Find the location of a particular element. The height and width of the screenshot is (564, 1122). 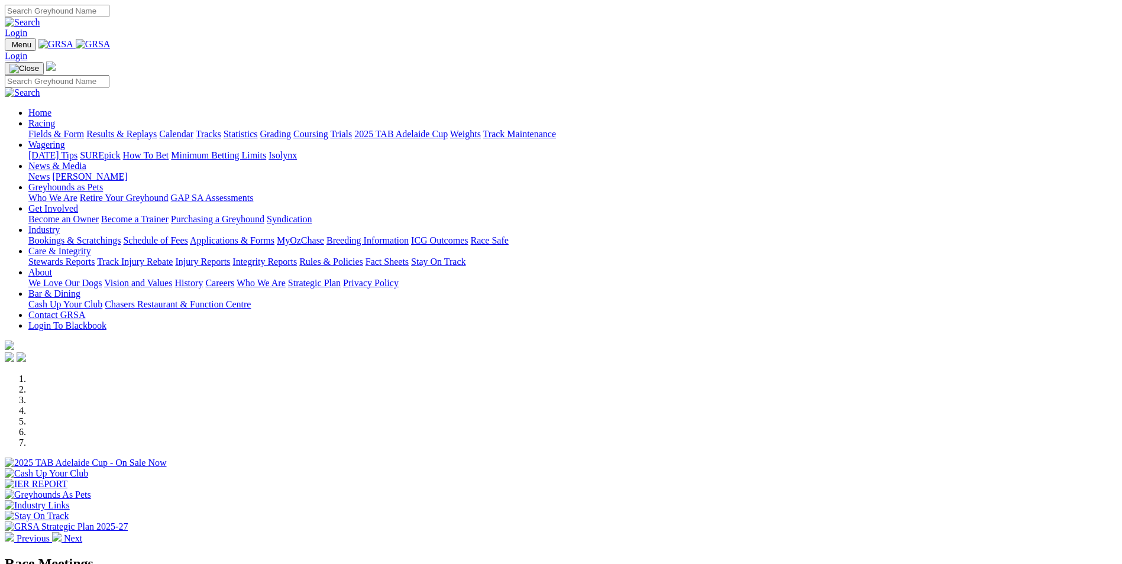

a: SUREpick is located at coordinates (100, 155).